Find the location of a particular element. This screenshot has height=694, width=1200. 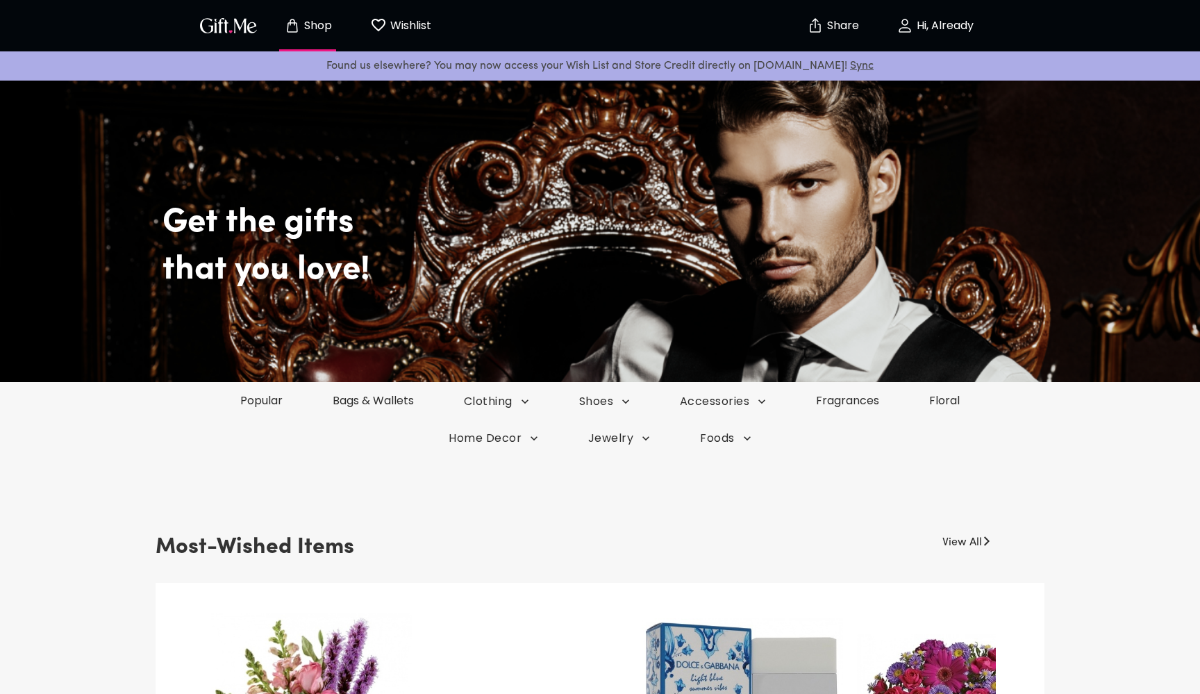

h2: Get the gifts is located at coordinates (631, 202).